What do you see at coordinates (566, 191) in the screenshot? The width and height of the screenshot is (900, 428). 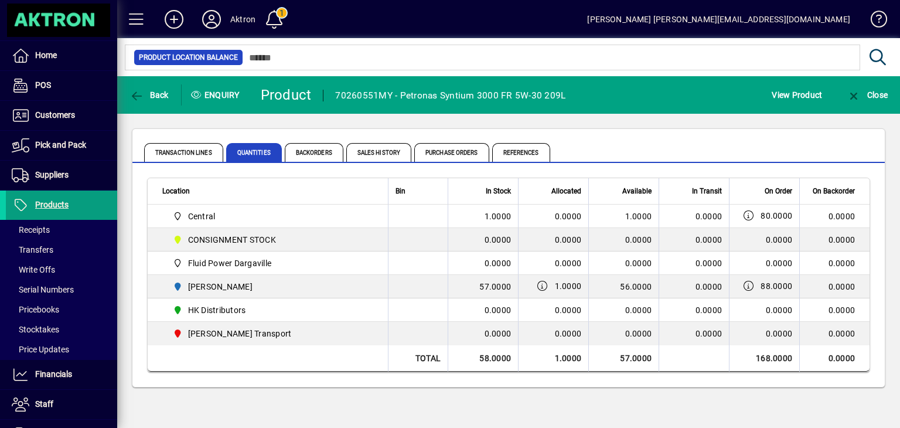 I see `span: Allocated` at bounding box center [566, 191].